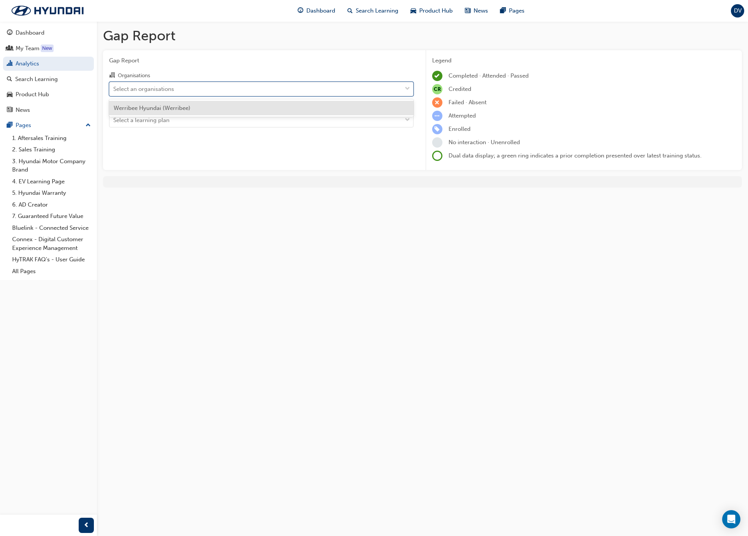 Image resolution: width=748 pixels, height=536 pixels. Describe the element at coordinates (261, 60) in the screenshot. I see `span: Gap Report` at that location.